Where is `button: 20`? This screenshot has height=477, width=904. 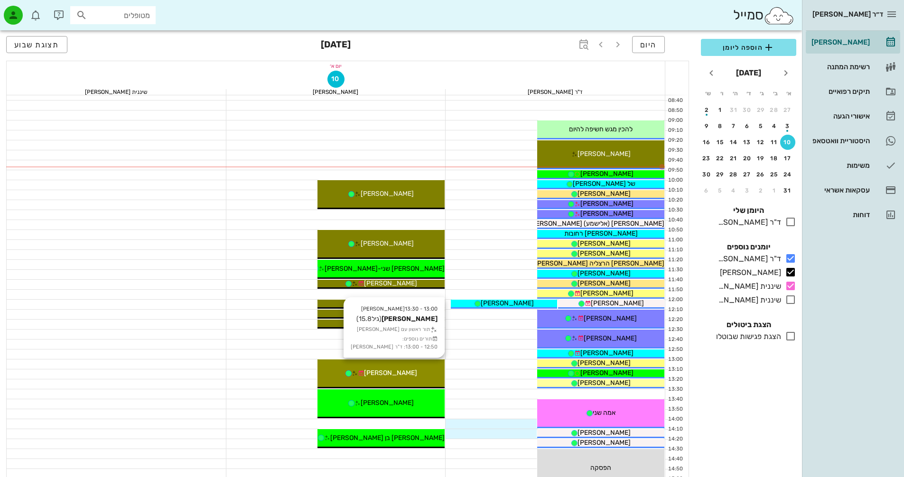
button: 20 is located at coordinates (747, 158).